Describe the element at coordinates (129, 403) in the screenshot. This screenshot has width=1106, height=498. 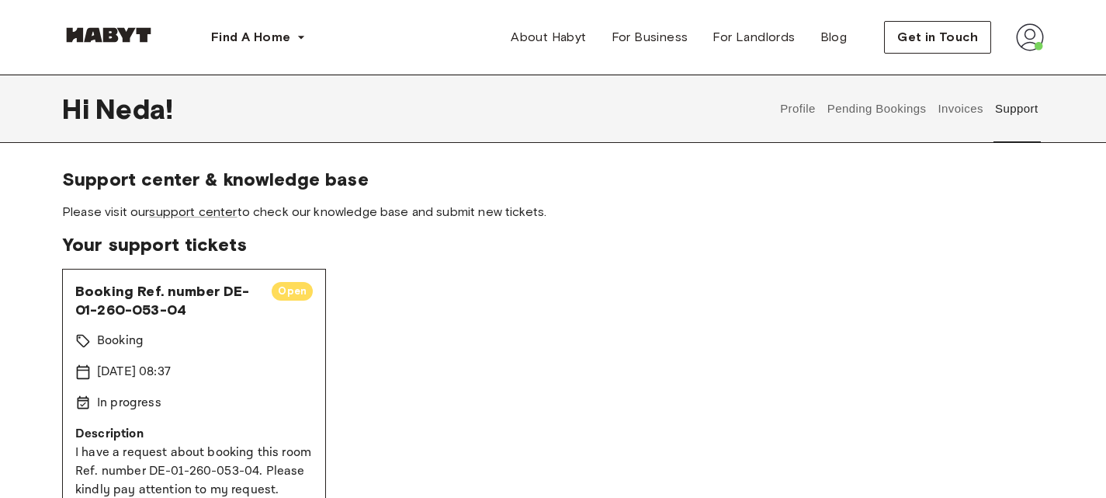
I see `p: In progress` at that location.